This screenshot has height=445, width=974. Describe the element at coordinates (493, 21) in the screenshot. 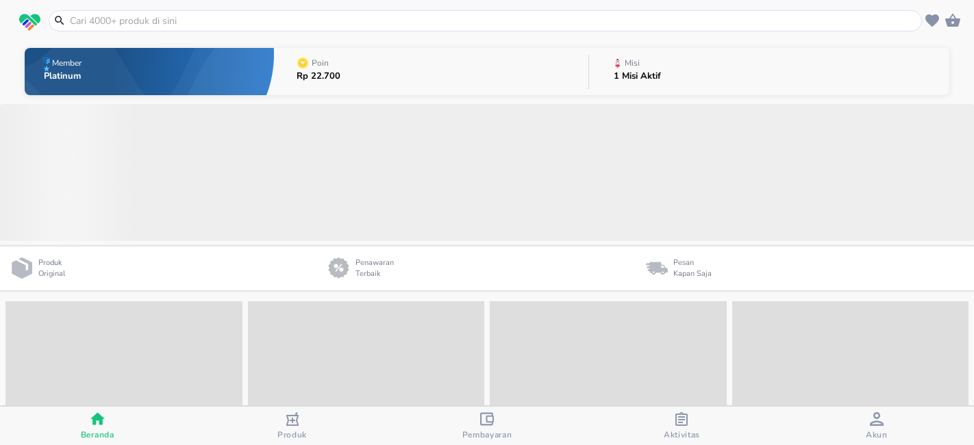

I see `input: Cari 4000+ produk di sini` at that location.